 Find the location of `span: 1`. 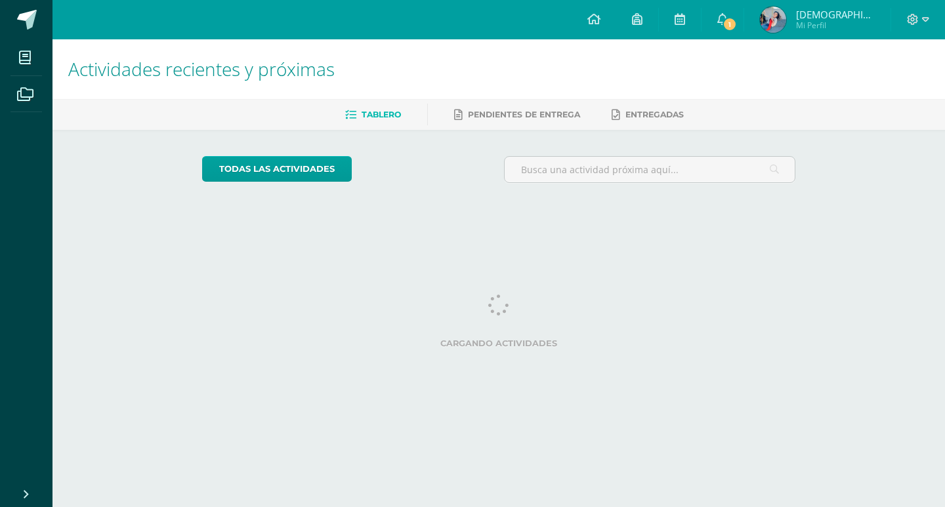

span: 1 is located at coordinates (730, 24).